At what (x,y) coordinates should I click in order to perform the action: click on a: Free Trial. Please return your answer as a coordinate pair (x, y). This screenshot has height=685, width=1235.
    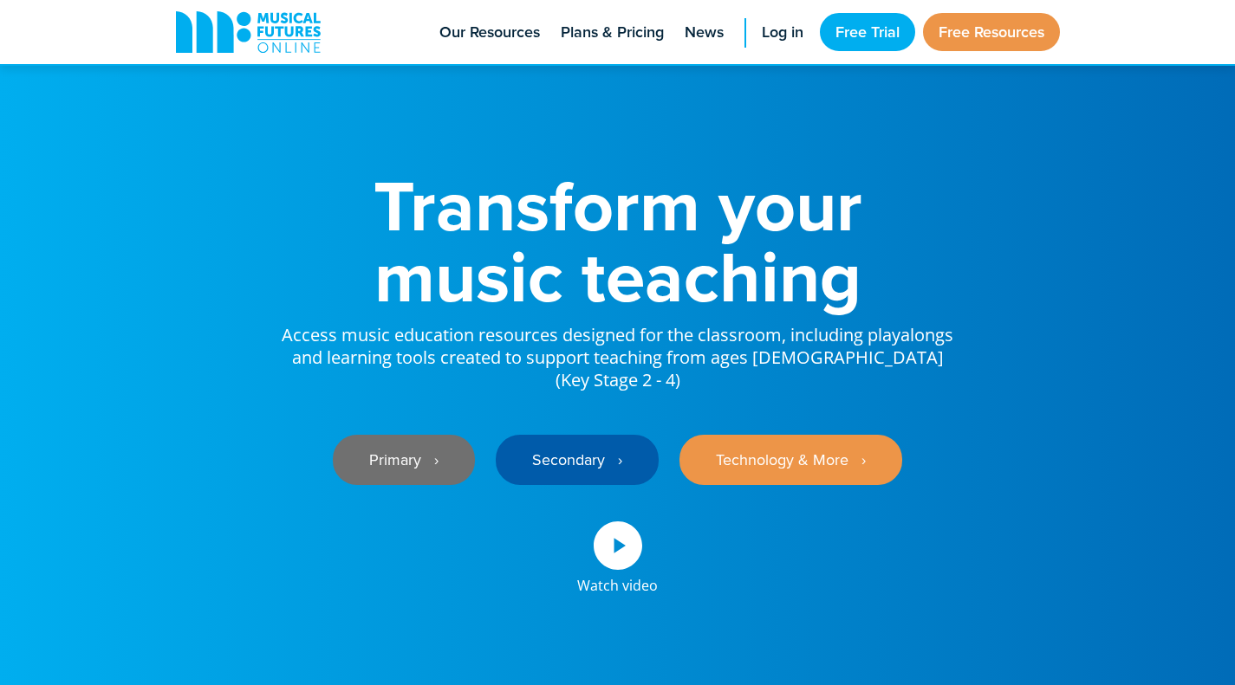
    Looking at the image, I should click on (867, 32).